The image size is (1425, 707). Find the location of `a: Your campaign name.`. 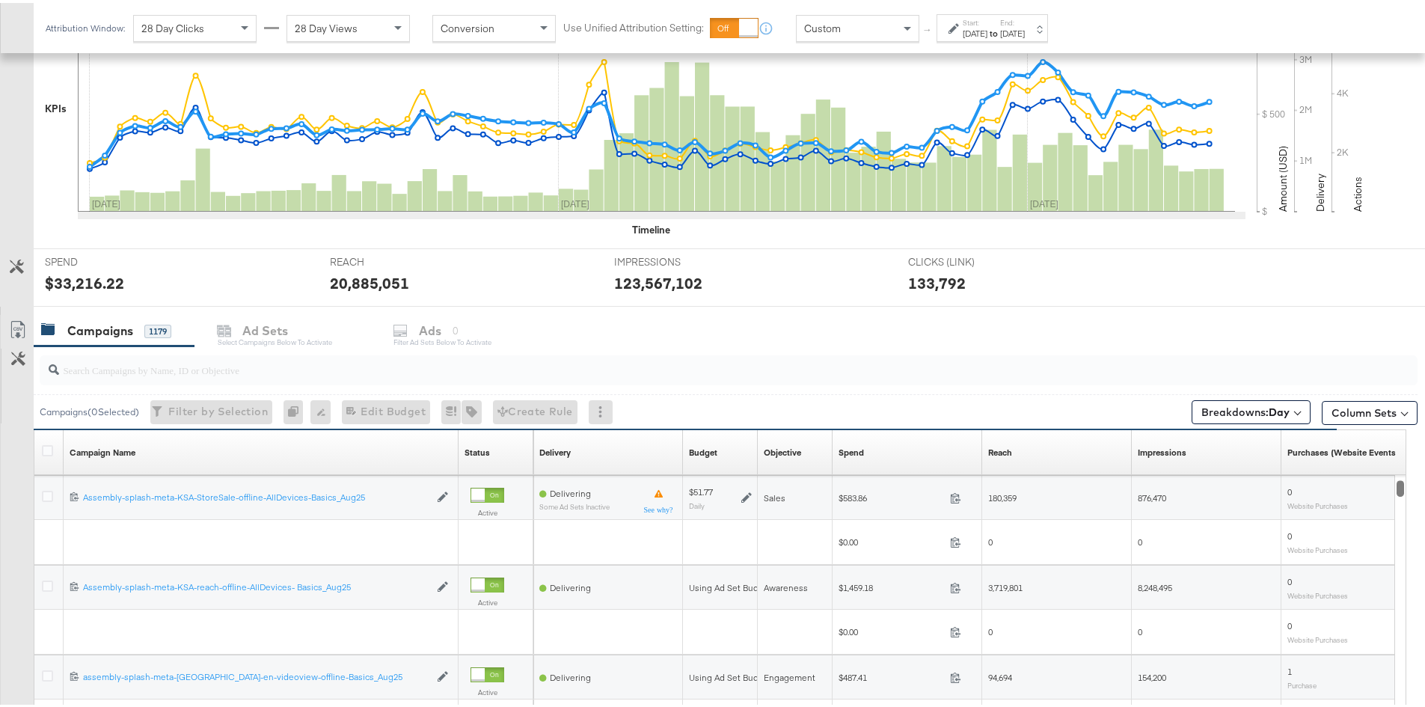

a: Your campaign name. is located at coordinates (103, 450).